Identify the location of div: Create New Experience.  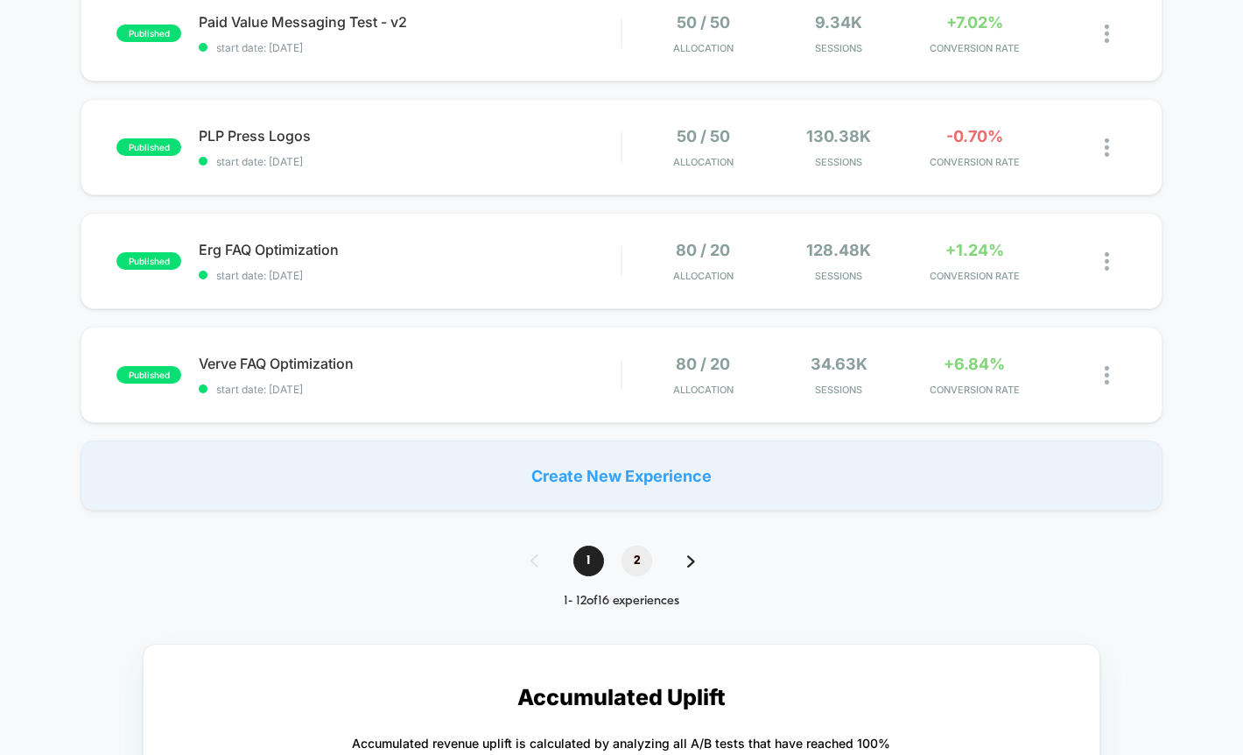
(621, 475).